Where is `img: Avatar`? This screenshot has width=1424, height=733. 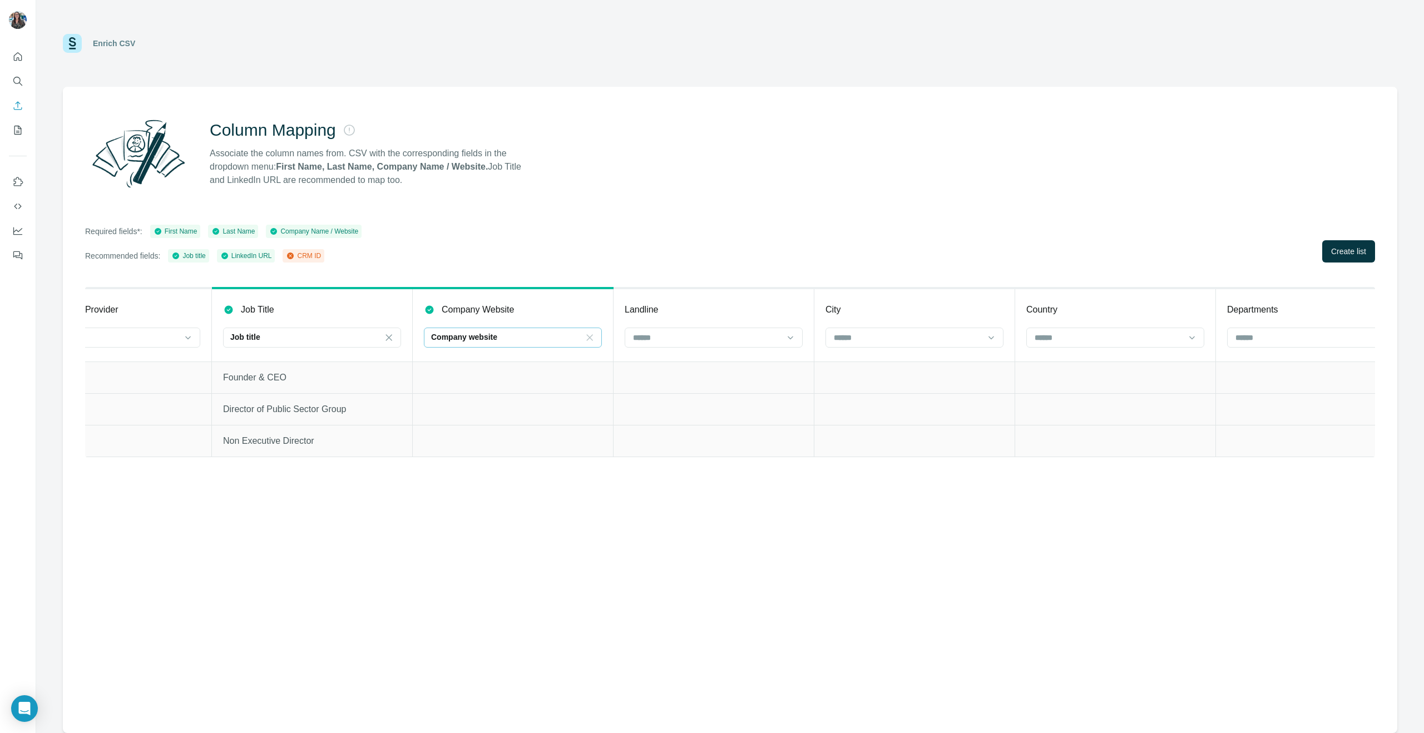
img: Avatar is located at coordinates (18, 20).